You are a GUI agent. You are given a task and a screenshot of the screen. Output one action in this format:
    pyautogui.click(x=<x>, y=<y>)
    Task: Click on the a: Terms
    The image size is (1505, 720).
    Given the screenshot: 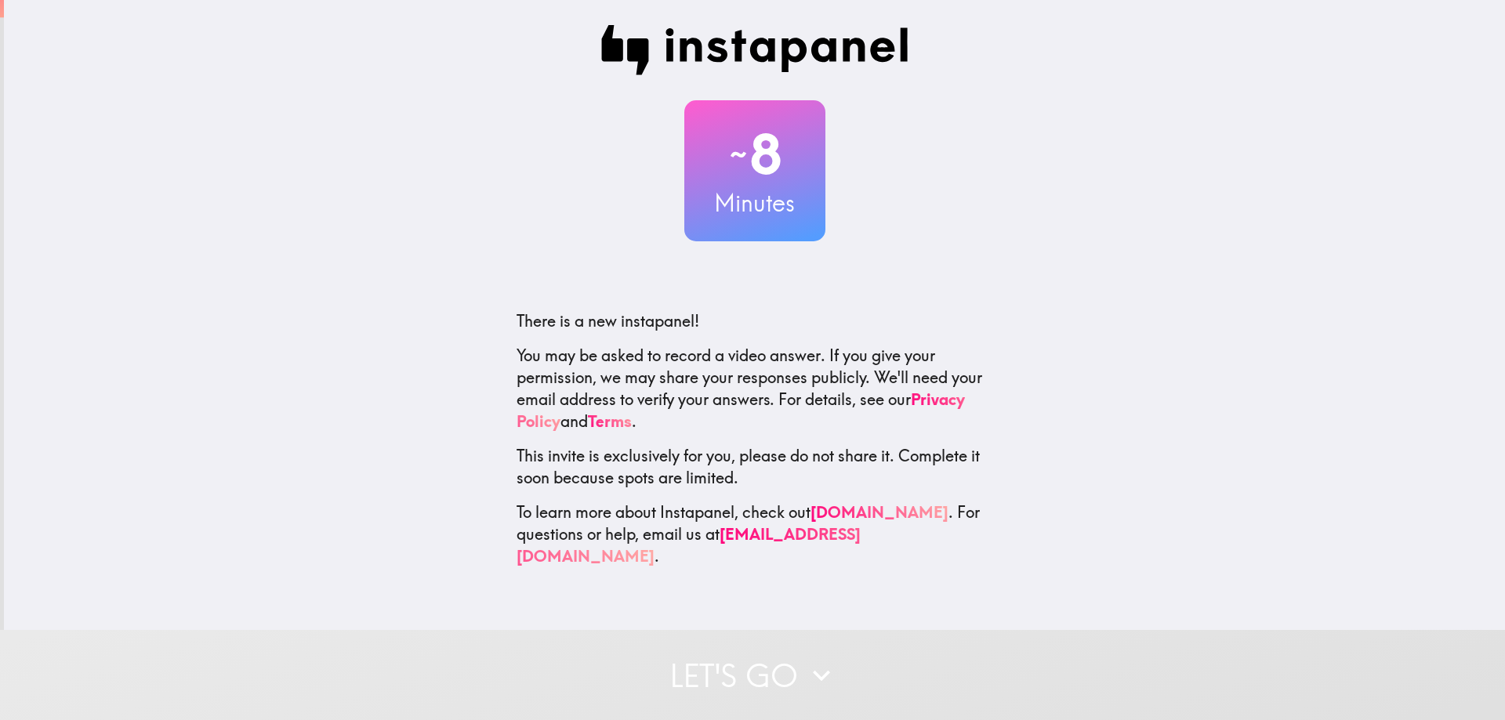 What is the action you would take?
    pyautogui.click(x=610, y=421)
    